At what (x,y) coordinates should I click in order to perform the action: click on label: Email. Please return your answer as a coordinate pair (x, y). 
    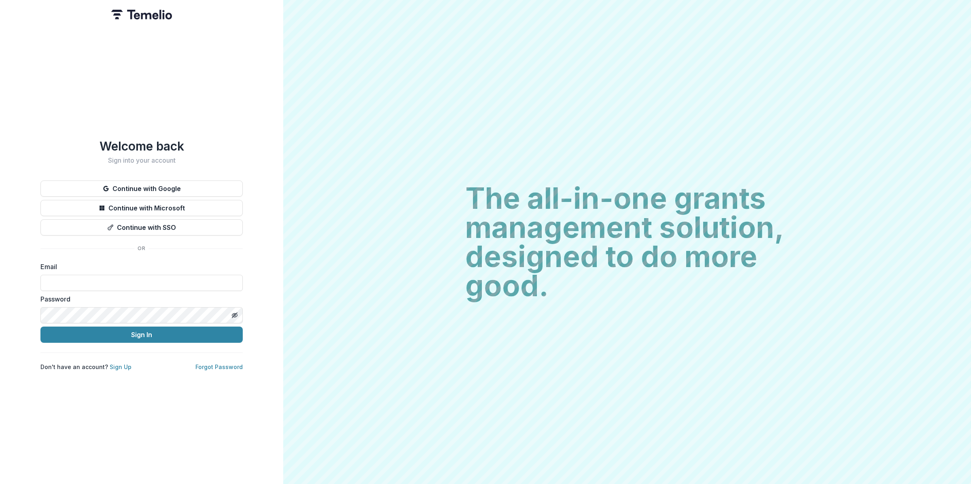
    Looking at the image, I should click on (139, 266).